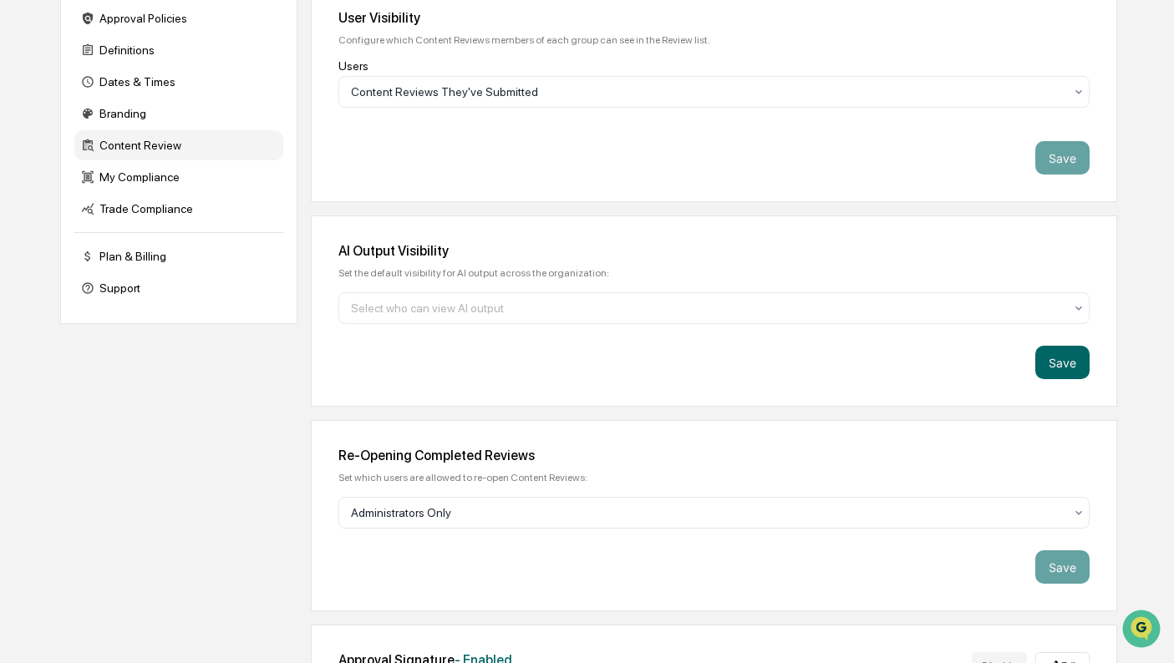 The width and height of the screenshot is (1174, 663). Describe the element at coordinates (164, 219) in the screenshot. I see `a: 🗄️Attestations` at that location.